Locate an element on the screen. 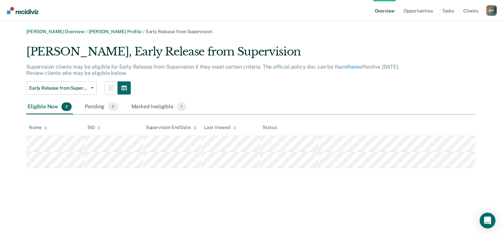 This screenshot has height=235, width=502. p: Supervision clients may be eligible for Early Release from Supervision if they meet certain crite... is located at coordinates (213, 70).